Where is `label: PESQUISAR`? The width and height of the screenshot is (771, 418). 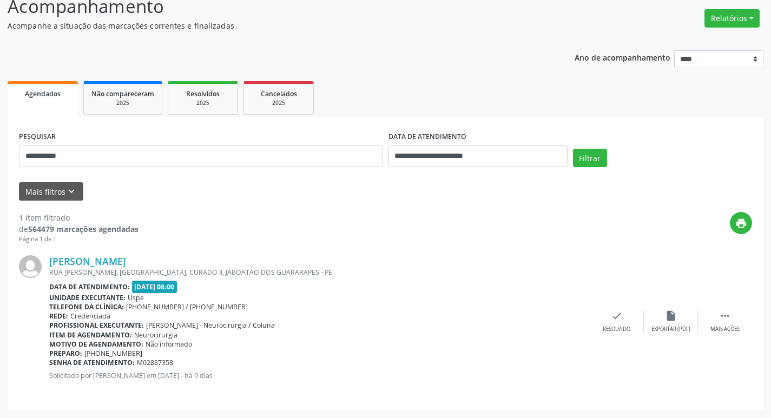
label: PESQUISAR is located at coordinates (37, 137).